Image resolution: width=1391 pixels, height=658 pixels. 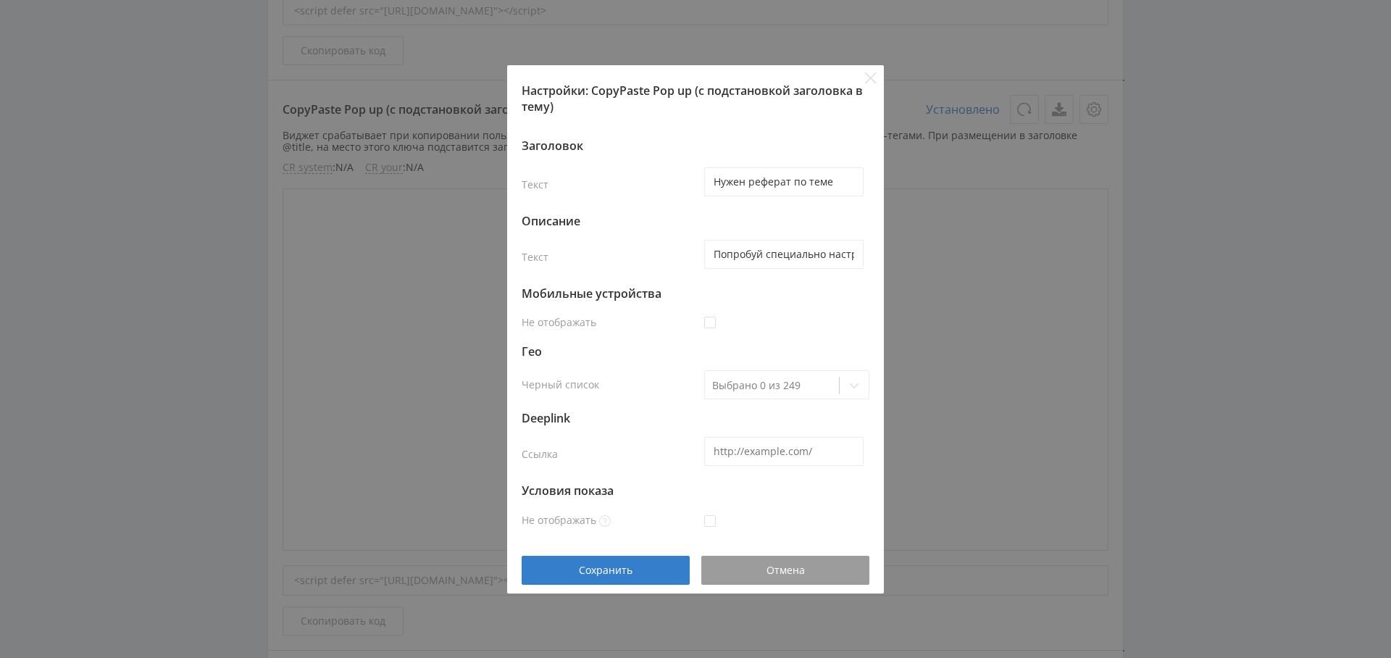 I want to click on div: Ссылка, so click(x=610, y=452).